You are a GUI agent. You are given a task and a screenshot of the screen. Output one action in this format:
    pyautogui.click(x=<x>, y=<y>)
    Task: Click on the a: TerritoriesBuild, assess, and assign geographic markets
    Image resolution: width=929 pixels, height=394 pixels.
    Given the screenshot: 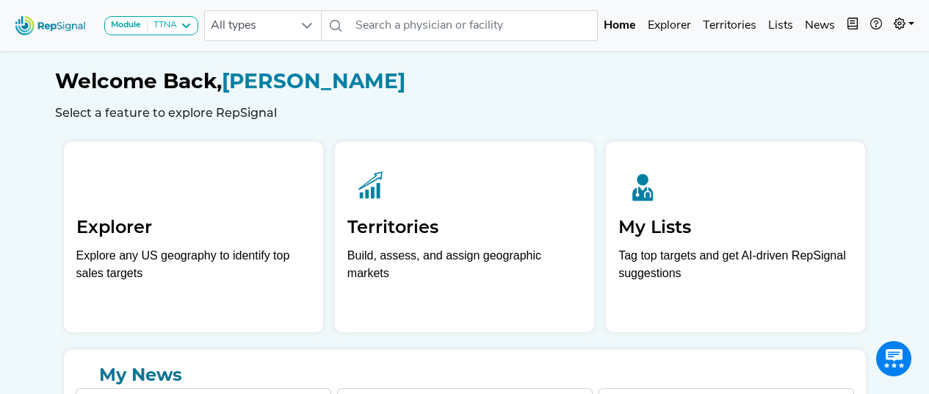 What is the action you would take?
    pyautogui.click(x=464, y=236)
    